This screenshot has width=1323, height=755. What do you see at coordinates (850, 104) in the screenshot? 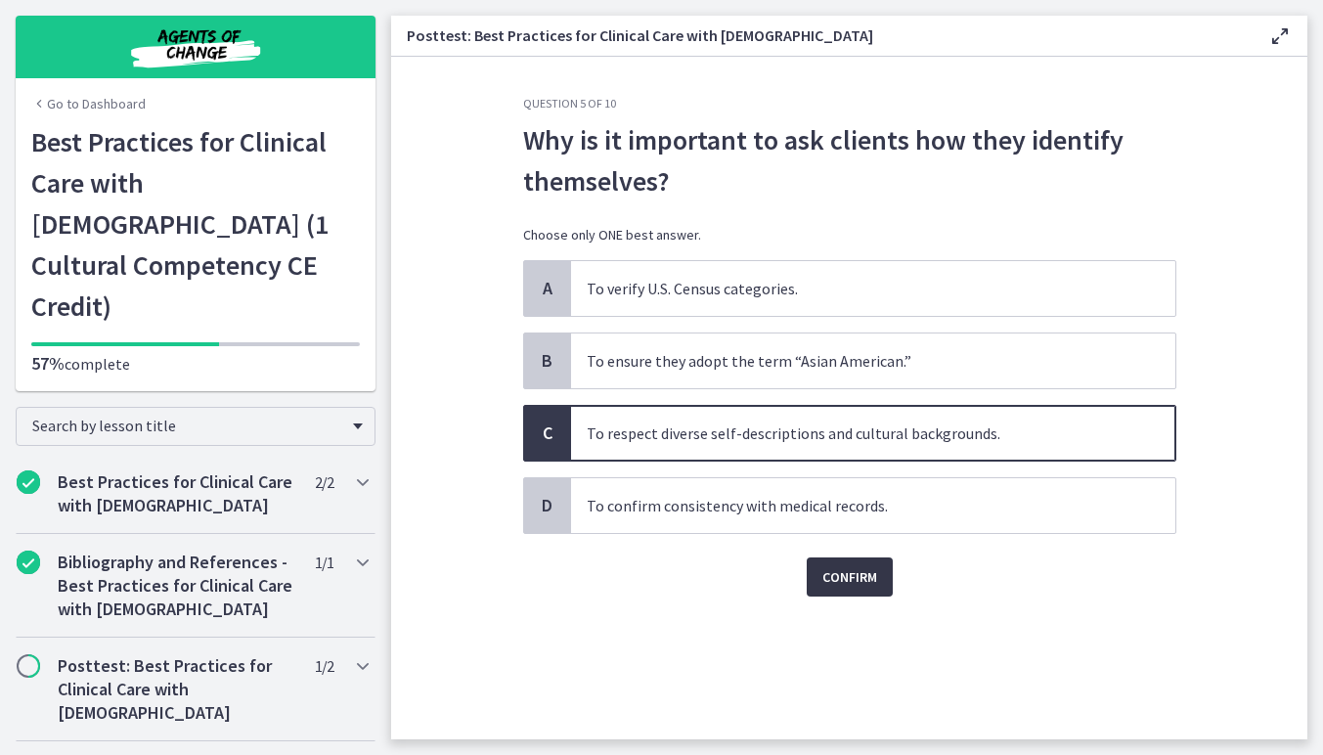
I see `h3: Question 5 of 10` at bounding box center [850, 104].